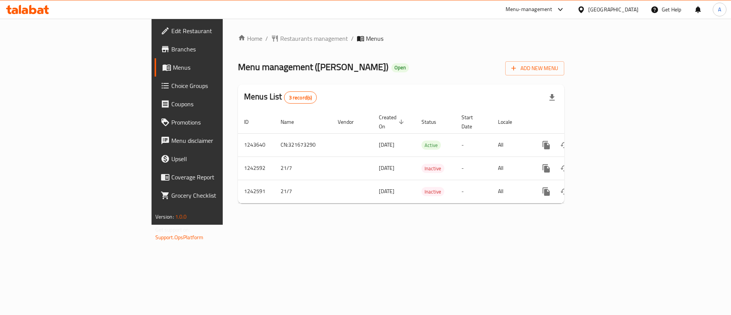 This screenshot has height=315, width=731. Describe the element at coordinates (401, 38) in the screenshot. I see `nav: breadcrumb` at that location.